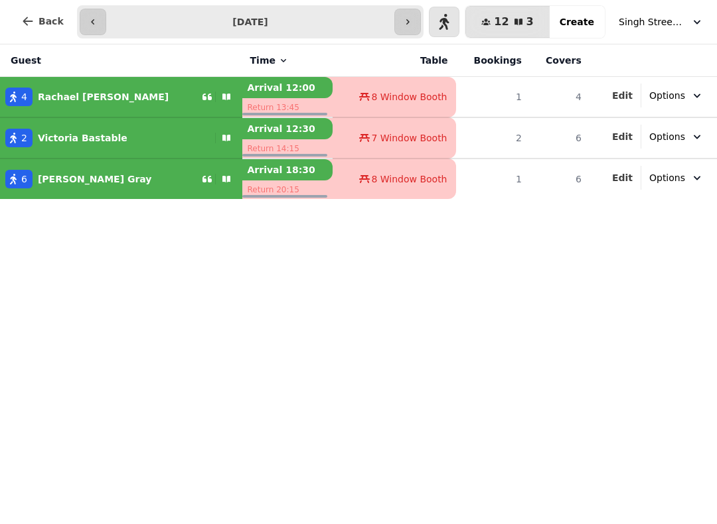 The width and height of the screenshot is (717, 524). I want to click on span: Time, so click(263, 60).